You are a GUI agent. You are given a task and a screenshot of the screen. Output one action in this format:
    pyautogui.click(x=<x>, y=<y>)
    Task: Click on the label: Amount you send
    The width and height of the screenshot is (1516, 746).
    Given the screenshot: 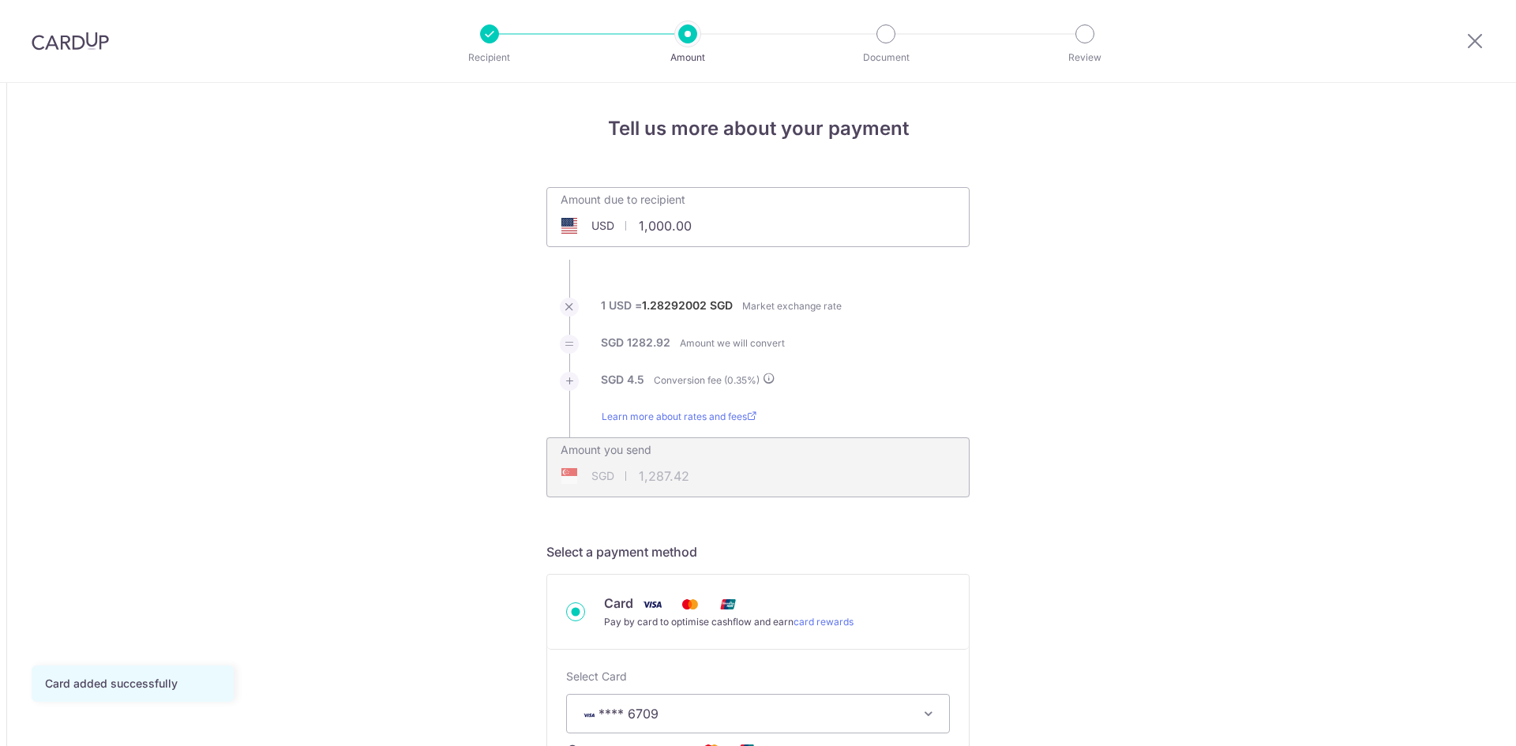 What is the action you would take?
    pyautogui.click(x=606, y=450)
    